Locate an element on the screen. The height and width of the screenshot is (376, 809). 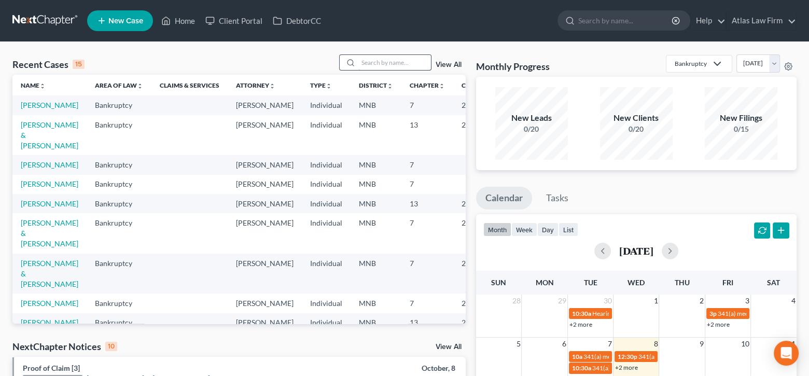
span: 30 is located at coordinates (607, 301).